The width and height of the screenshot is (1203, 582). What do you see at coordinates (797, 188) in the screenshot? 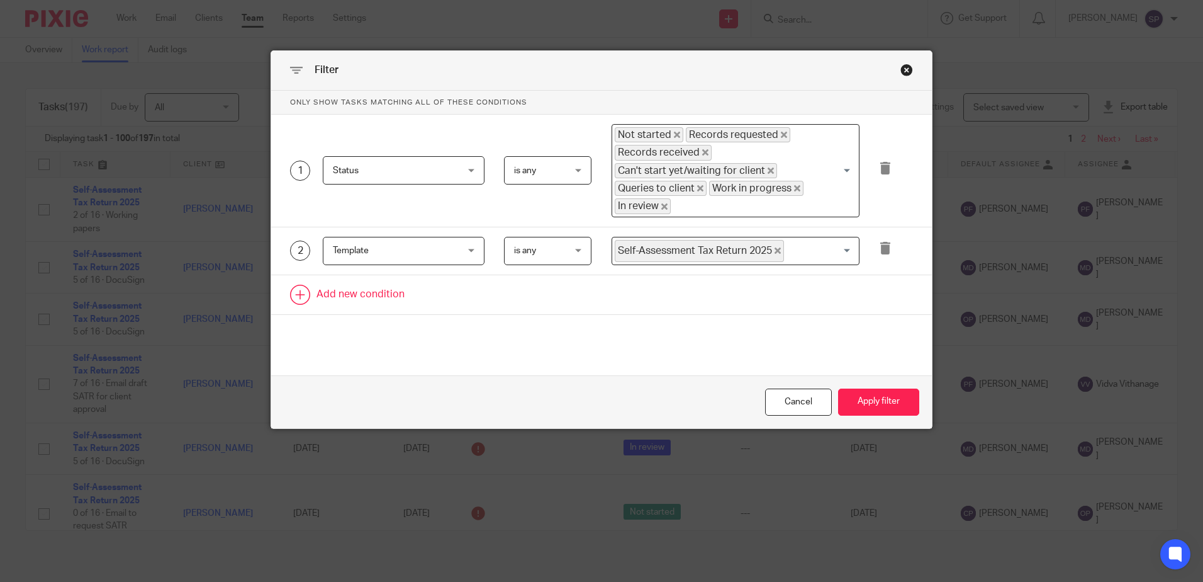
I see `button: Deselect Work in progress` at bounding box center [797, 188].